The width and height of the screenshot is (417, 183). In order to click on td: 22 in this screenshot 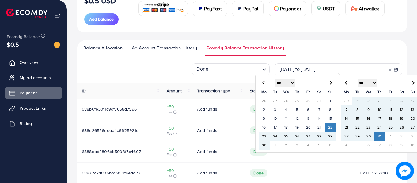, I will do `click(330, 128)`.